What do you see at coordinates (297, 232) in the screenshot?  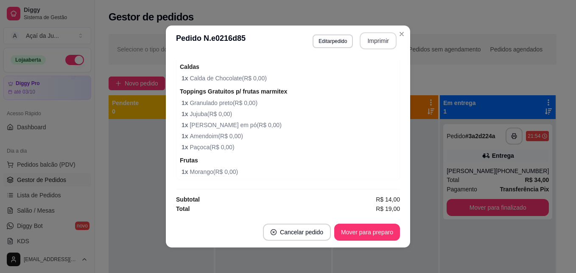 I see `button: close-circleCancelar pedido` at bounding box center [297, 232].